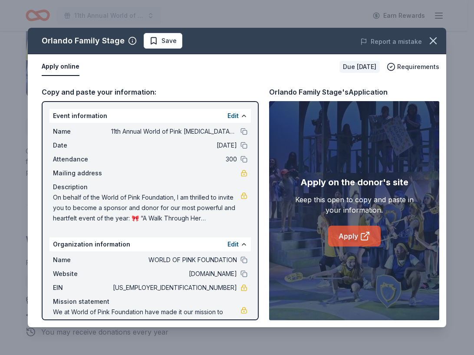  I want to click on span: WORLD OF PINK FOUNDATION, so click(174, 260).